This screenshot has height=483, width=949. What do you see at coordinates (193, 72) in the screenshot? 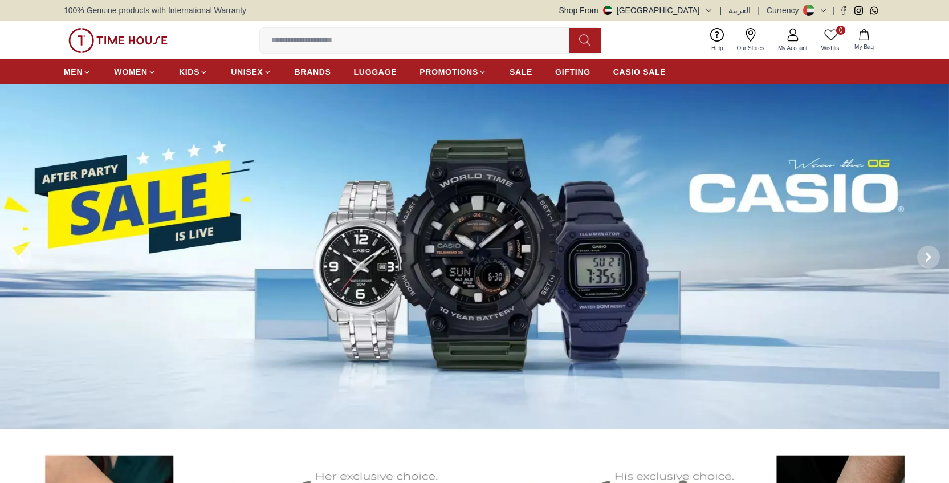
I see `a: KIDS` at bounding box center [193, 72].